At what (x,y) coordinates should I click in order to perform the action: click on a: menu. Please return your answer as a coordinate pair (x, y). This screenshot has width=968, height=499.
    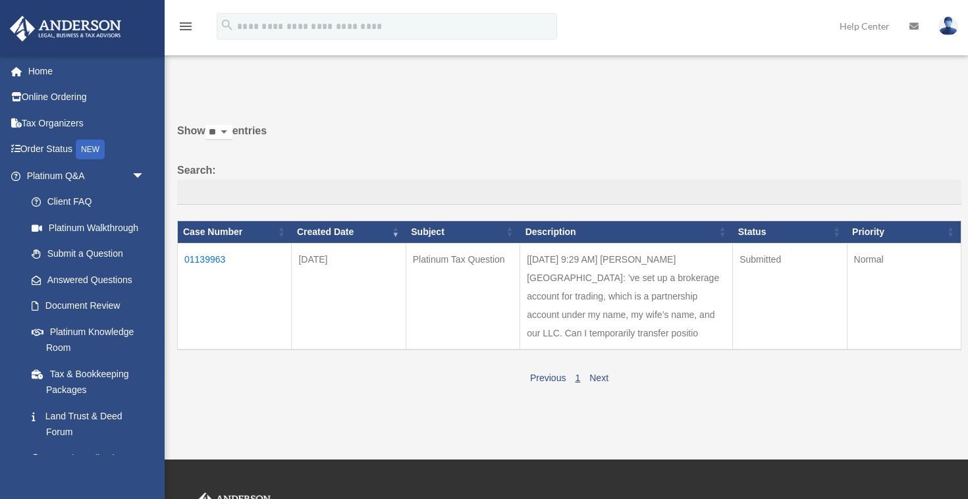
    Looking at the image, I should click on (186, 28).